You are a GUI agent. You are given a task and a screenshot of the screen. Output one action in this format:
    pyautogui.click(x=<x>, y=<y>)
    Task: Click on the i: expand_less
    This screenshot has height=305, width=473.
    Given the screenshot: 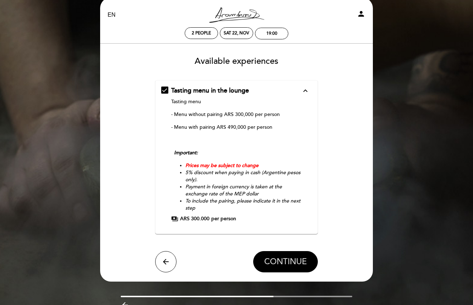 What is the action you would take?
    pyautogui.click(x=305, y=91)
    